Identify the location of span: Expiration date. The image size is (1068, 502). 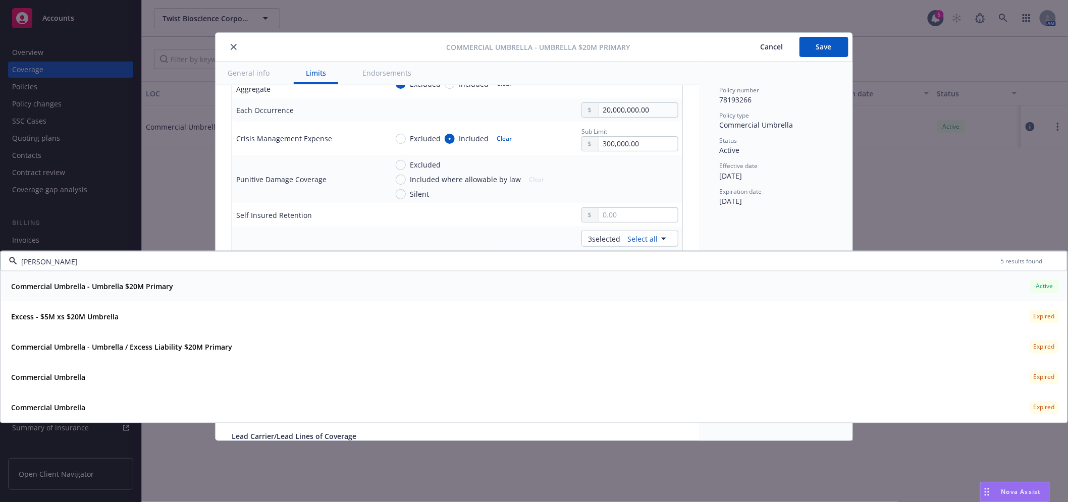
(741, 191).